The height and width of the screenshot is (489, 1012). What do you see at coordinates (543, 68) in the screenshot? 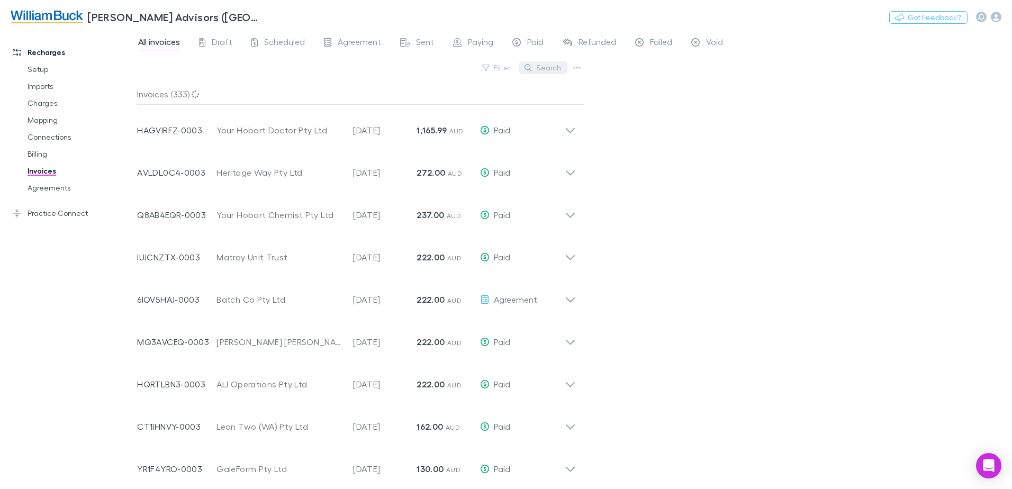
I see `button: Search` at bounding box center [543, 68].